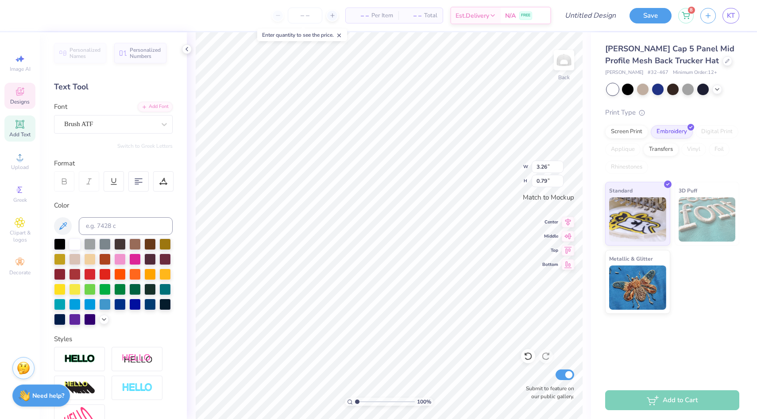 This screenshot has width=757, height=419. What do you see at coordinates (621, 190) in the screenshot?
I see `span: Standard` at bounding box center [621, 190].